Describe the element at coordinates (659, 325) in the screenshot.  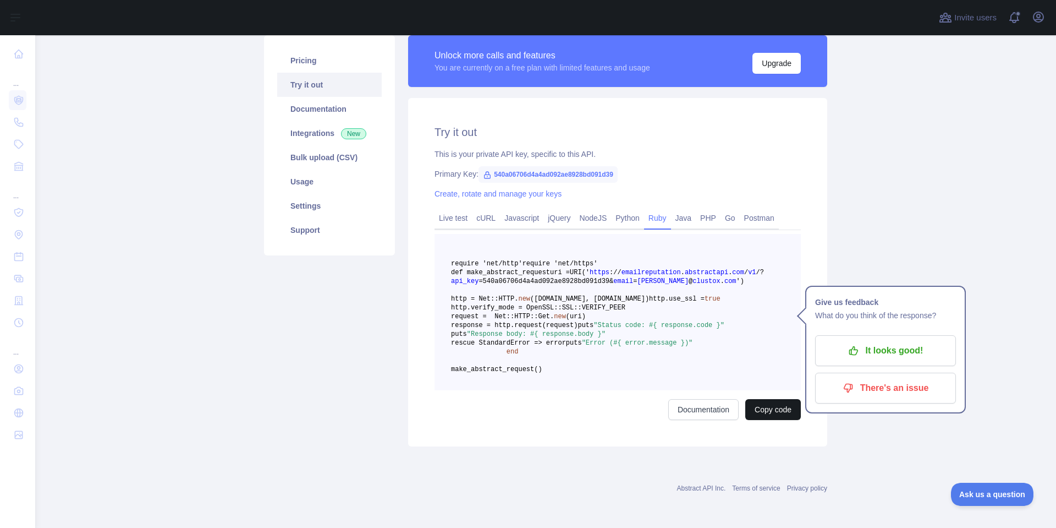
I see `span: "Status code: #{ response.code }"` at that location.